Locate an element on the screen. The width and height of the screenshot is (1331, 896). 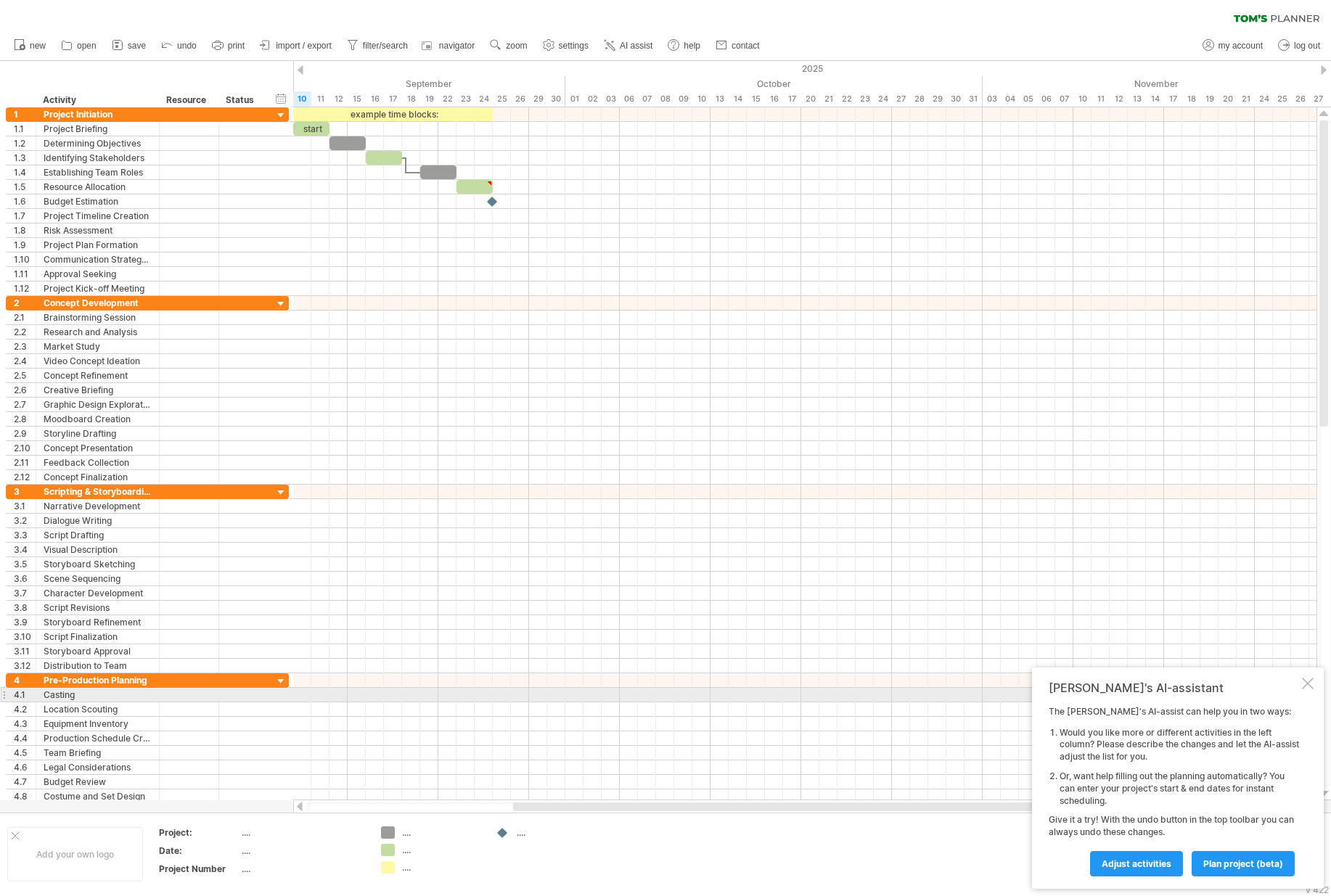
div: Video Concept Ideation is located at coordinates (97, 360).